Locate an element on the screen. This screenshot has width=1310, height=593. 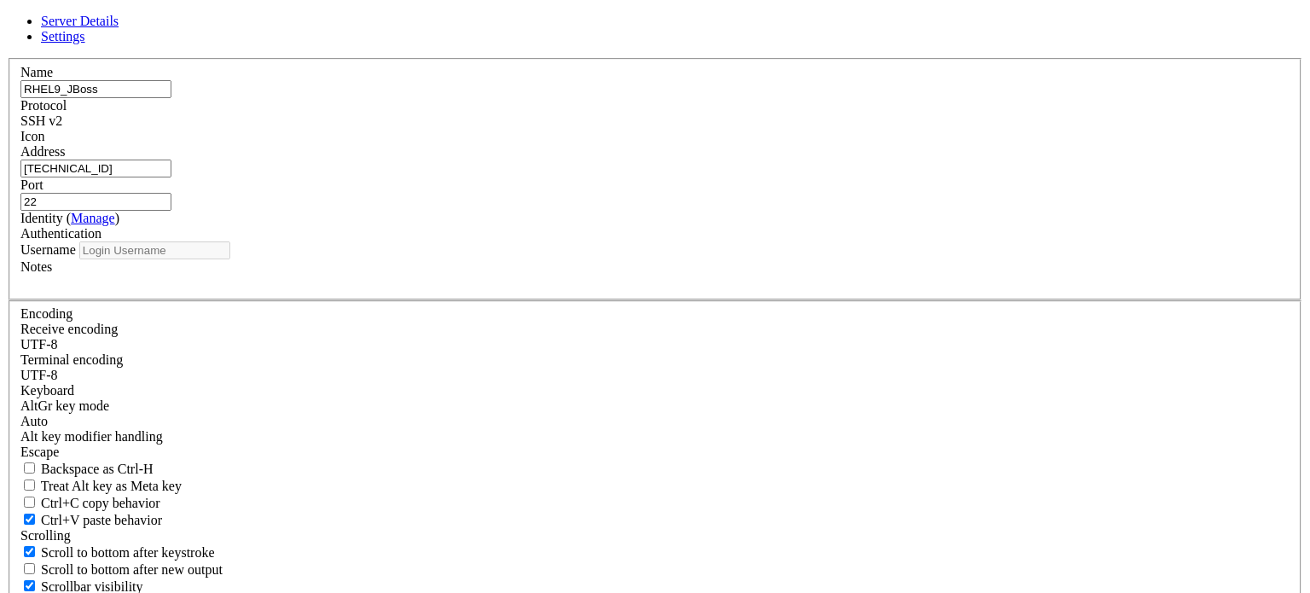
x-row: ec2-user 805205 805133 0 10:51 pts/2 00:00:00 grep --color=auto is located at coordinates (547, 376).